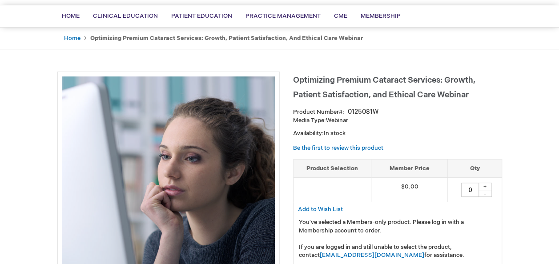 Image resolution: width=559 pixels, height=264 pixels. What do you see at coordinates (335, 133) in the screenshot?
I see `span: In stock` at bounding box center [335, 133].